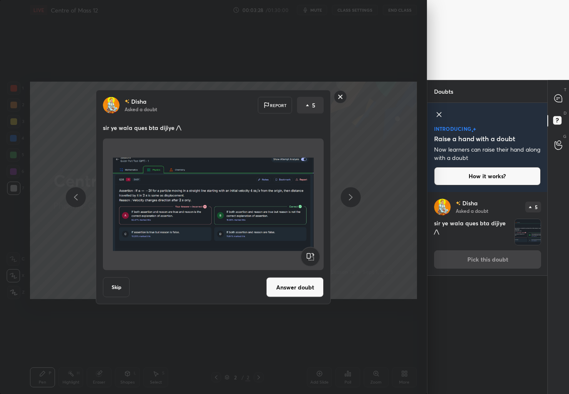  I want to click on p: G, so click(565, 136).